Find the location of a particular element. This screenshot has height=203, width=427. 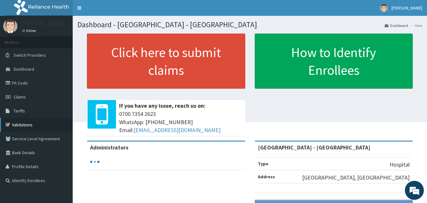

svg: audio-loading is located at coordinates (95, 162).